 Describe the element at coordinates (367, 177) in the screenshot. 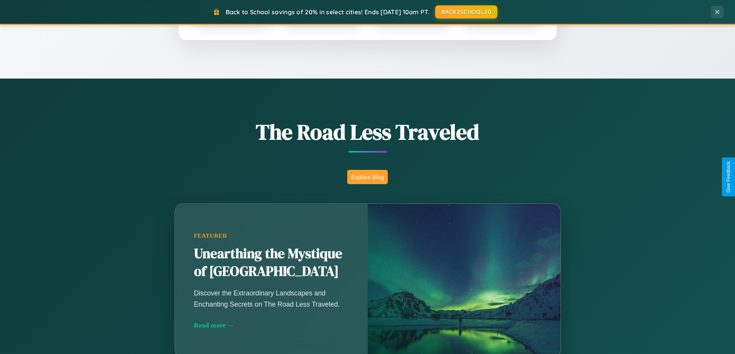

I see `button: Explore Blog` at that location.